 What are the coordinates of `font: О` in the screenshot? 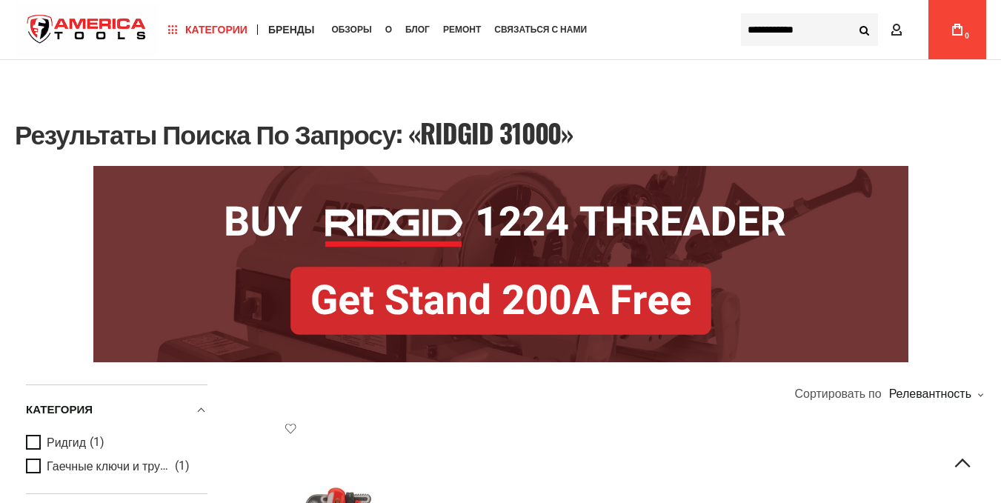 It's located at (388, 30).